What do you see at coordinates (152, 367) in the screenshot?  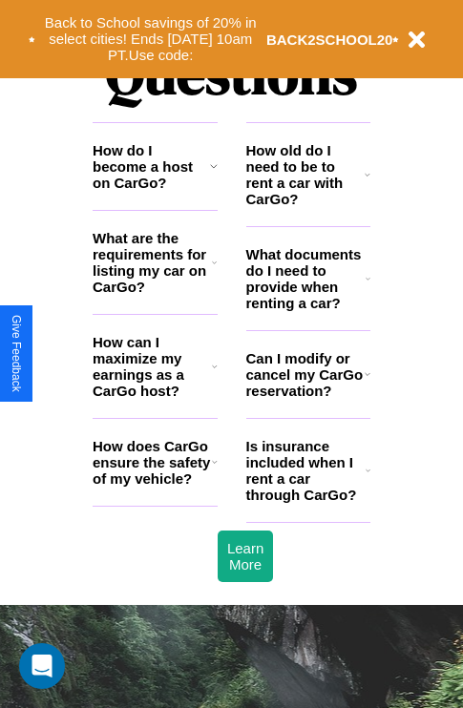 I see `h3: How can I maximize my earnings as a CarGo host?` at bounding box center [152, 367].